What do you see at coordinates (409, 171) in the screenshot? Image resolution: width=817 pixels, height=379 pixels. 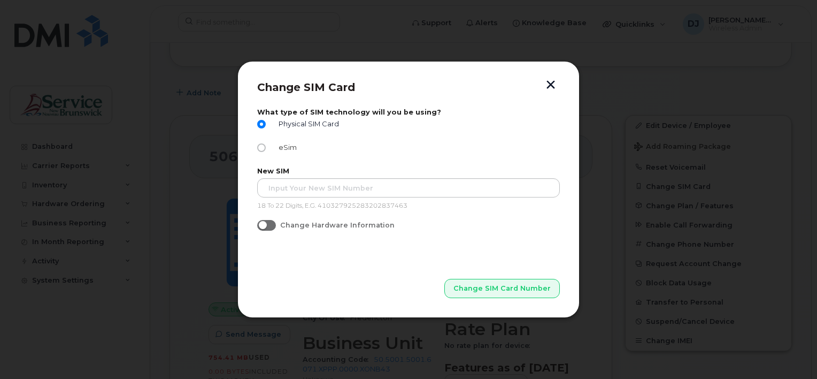 I see `label: New SIM` at bounding box center [409, 171].